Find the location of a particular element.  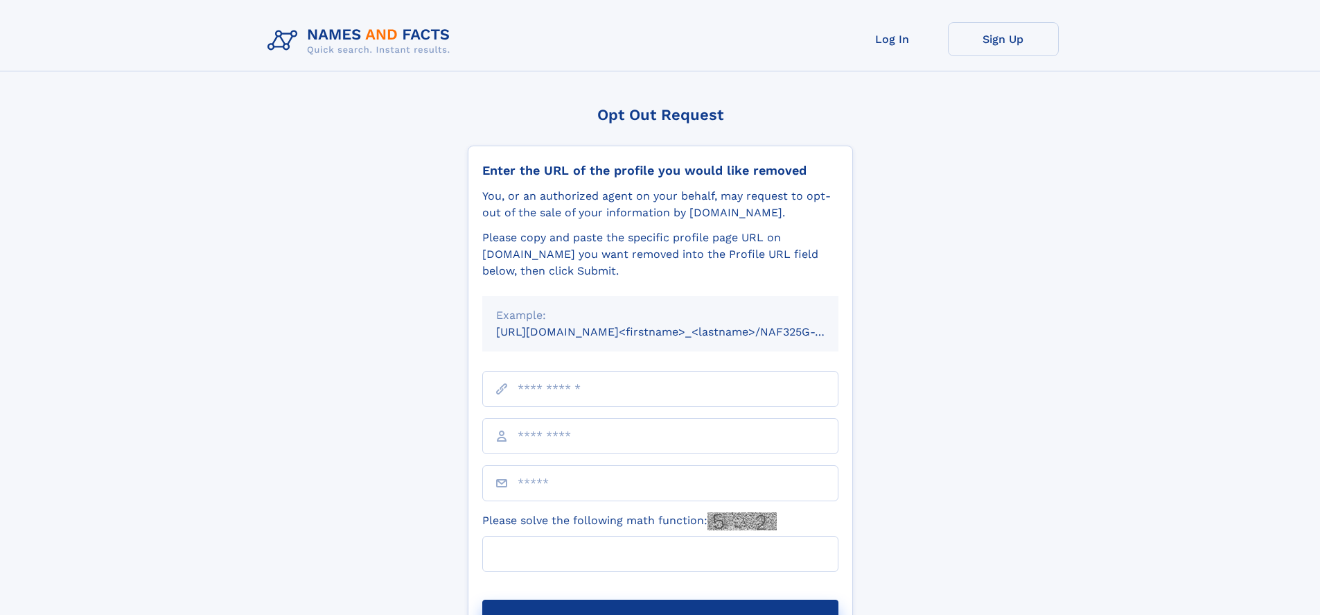

div: Opt Out Request is located at coordinates (660, 114).